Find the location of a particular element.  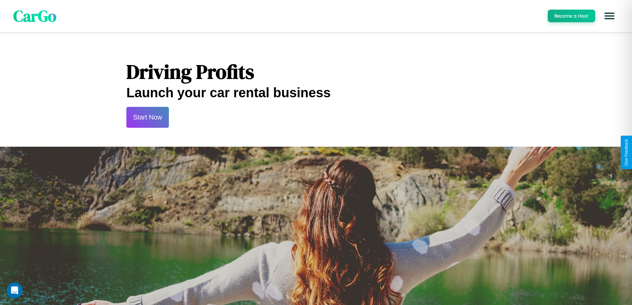

button: Open menu is located at coordinates (610, 16).